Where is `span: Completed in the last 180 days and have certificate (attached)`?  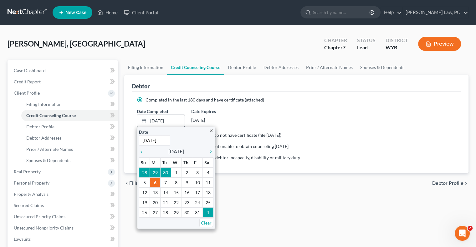
span: Completed in the last 180 days and have certificate (attached) is located at coordinates (205, 100).